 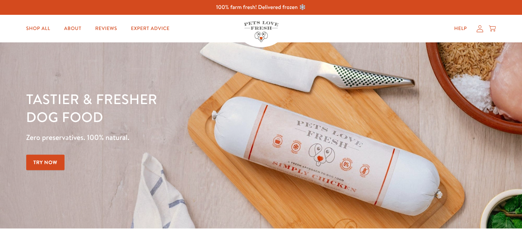 What do you see at coordinates (73, 29) in the screenshot?
I see `a: About` at bounding box center [73, 29].